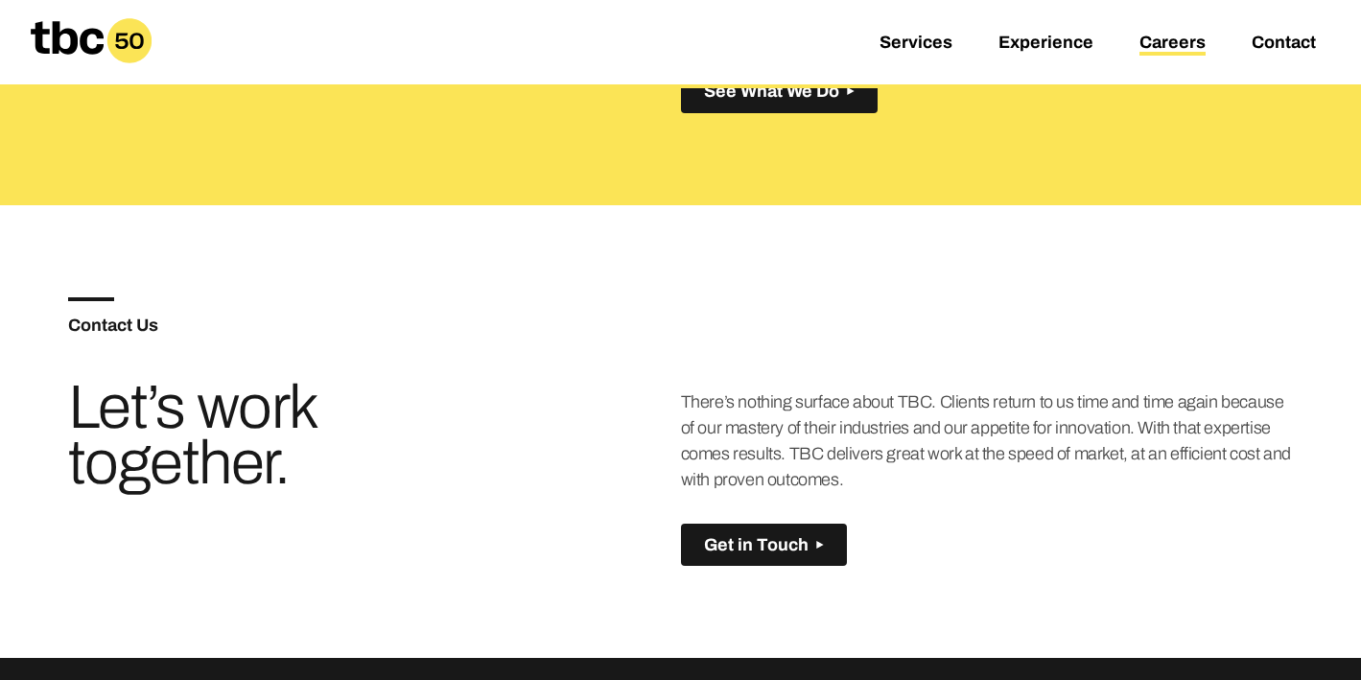  What do you see at coordinates (756, 545) in the screenshot?
I see `span: Get in Touch` at bounding box center [756, 545].